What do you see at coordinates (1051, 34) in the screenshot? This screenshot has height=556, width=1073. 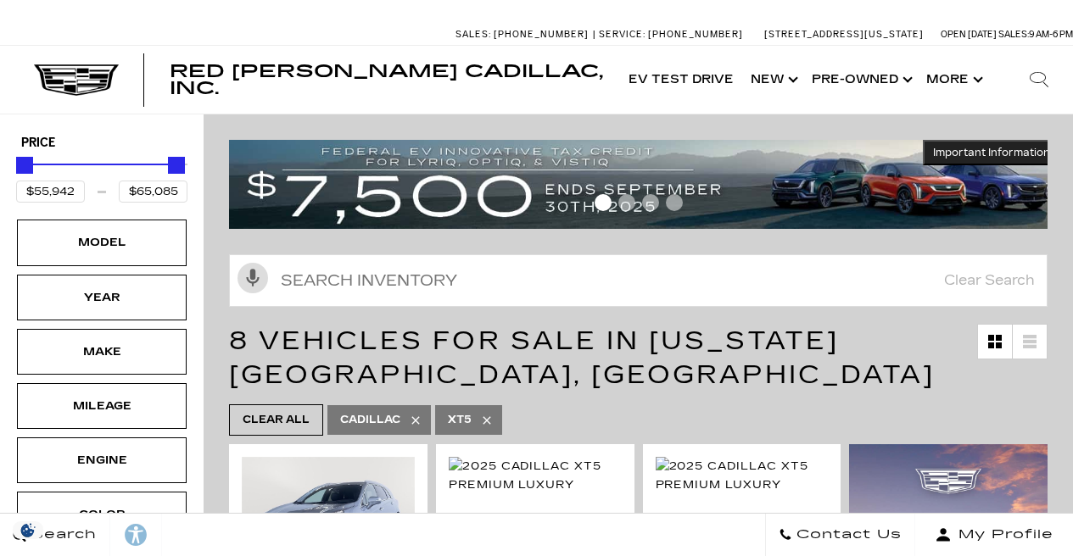 I see `span: 9 AM-6 PM` at bounding box center [1051, 34].